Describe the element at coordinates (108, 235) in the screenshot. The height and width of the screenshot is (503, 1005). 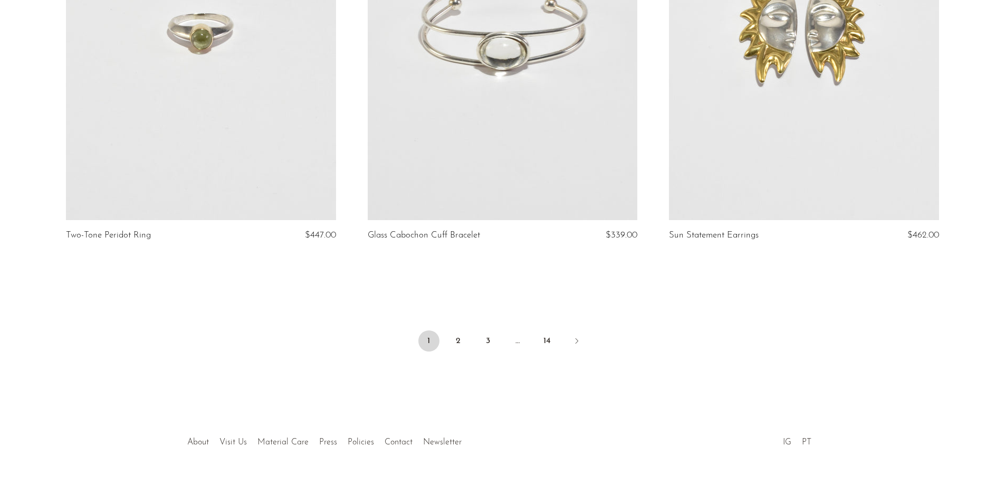
I see `a: Two-Tone Peridot Ring` at that location.